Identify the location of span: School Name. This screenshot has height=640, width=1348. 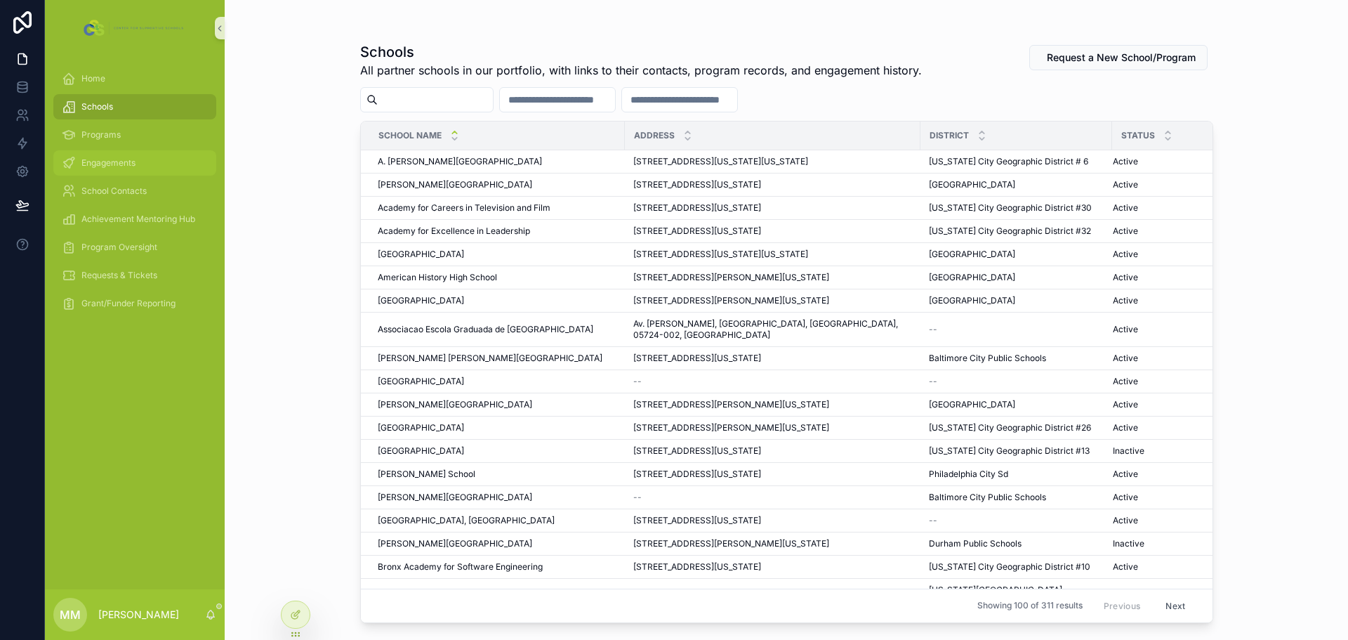
(410, 136).